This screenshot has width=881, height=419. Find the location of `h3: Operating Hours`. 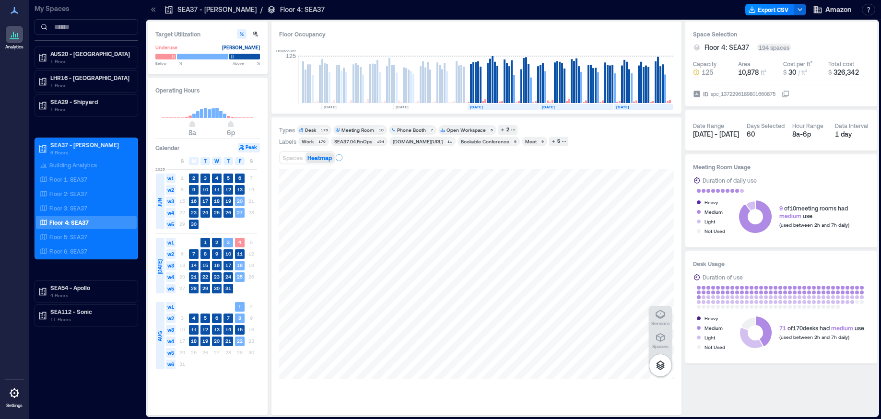

h3: Operating Hours is located at coordinates (208, 90).